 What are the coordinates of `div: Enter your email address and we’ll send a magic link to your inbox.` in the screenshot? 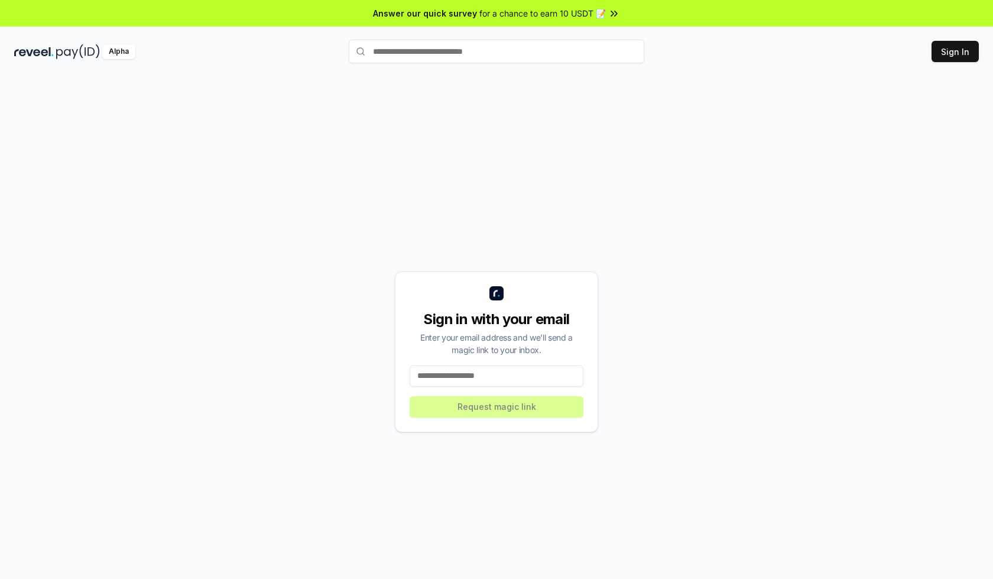 It's located at (497, 343).